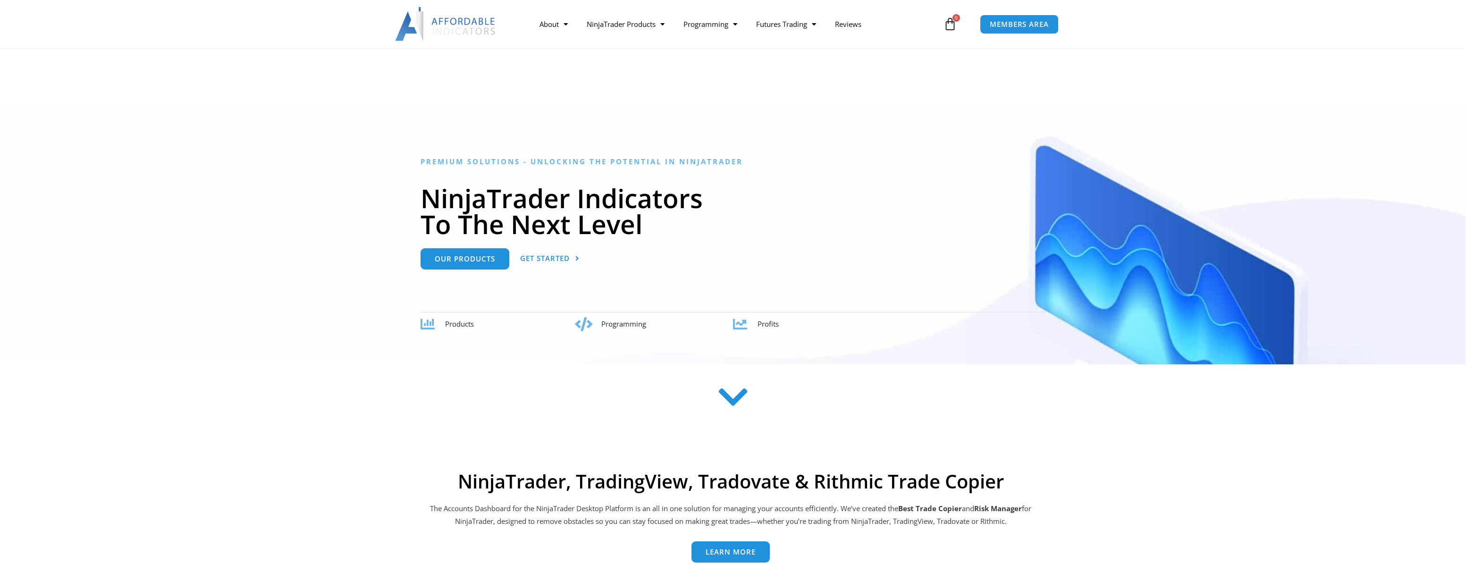 Image resolution: width=1466 pixels, height=564 pixels. Describe the element at coordinates (445, 24) in the screenshot. I see `img: LogoAI | Affordable Indicators – NinjaTrader` at that location.